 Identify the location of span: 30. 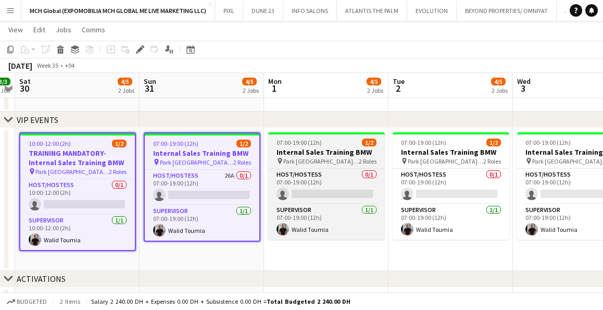
(24, 88).